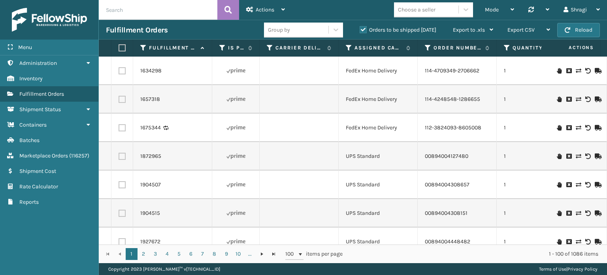 This screenshot has width=607, height=275. Describe the element at coordinates (215, 254) in the screenshot. I see `a: 8` at that location.